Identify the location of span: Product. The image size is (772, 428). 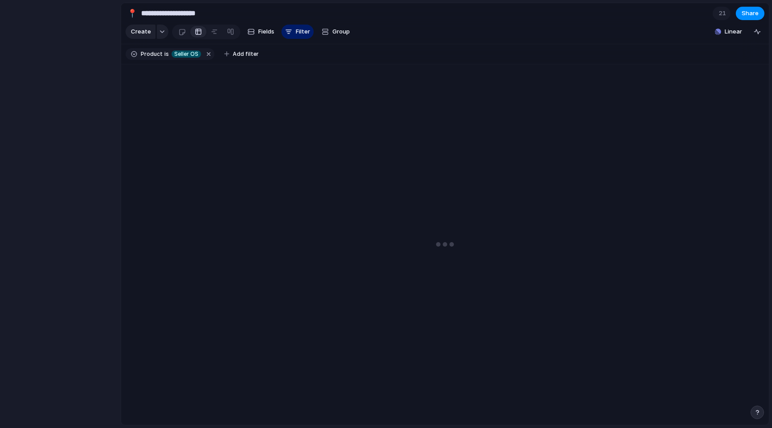
(151, 54).